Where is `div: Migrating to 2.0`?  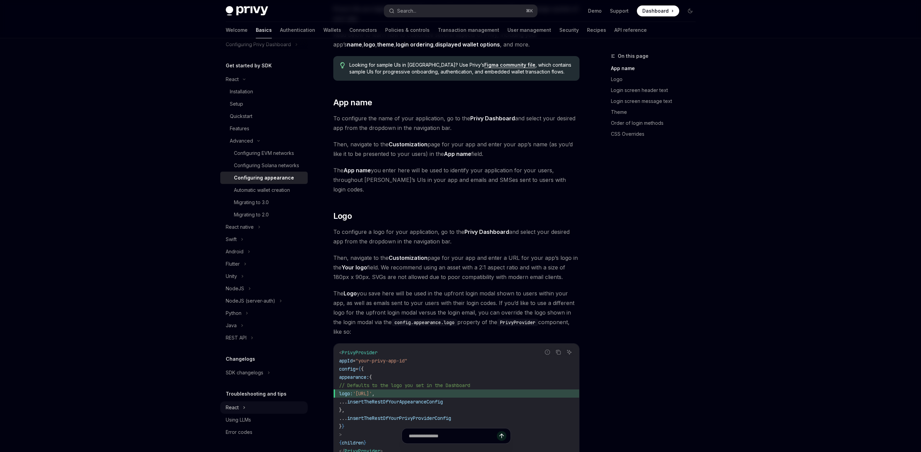
div: Migrating to 2.0 is located at coordinates (251, 214).